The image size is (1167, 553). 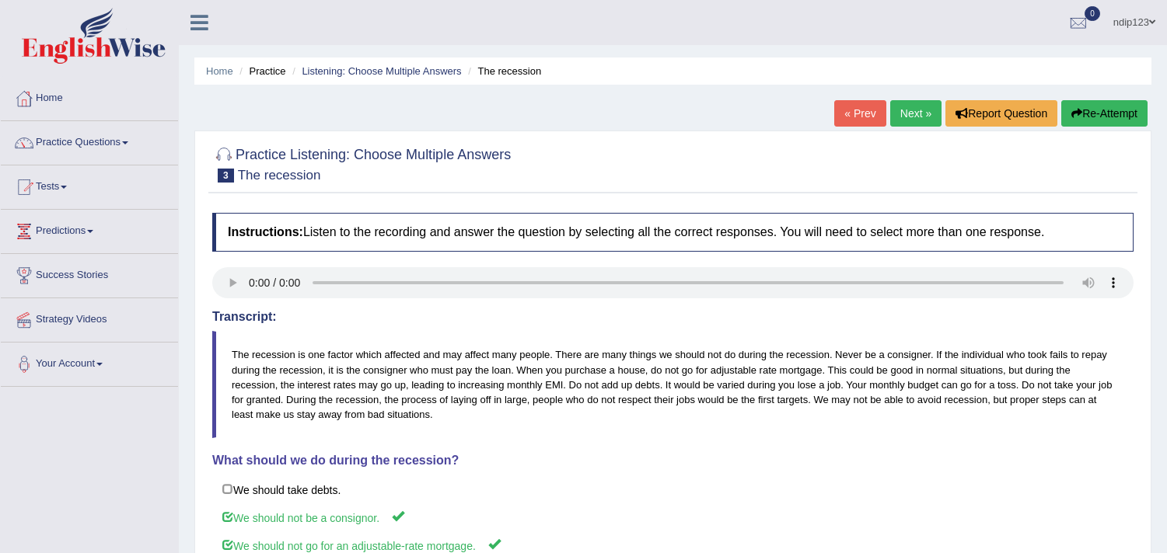 I want to click on button: Report Question, so click(x=1001, y=113).